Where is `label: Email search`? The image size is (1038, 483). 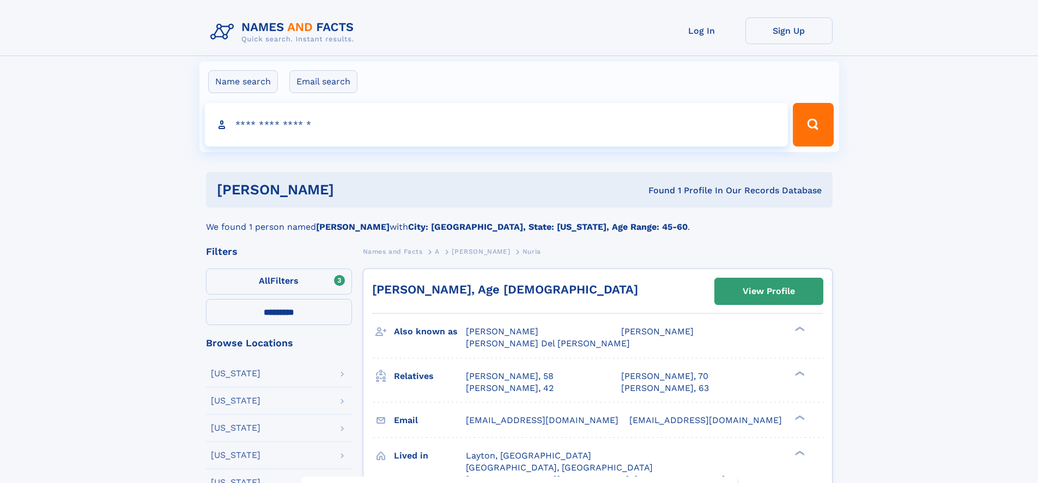 label: Email search is located at coordinates (323, 82).